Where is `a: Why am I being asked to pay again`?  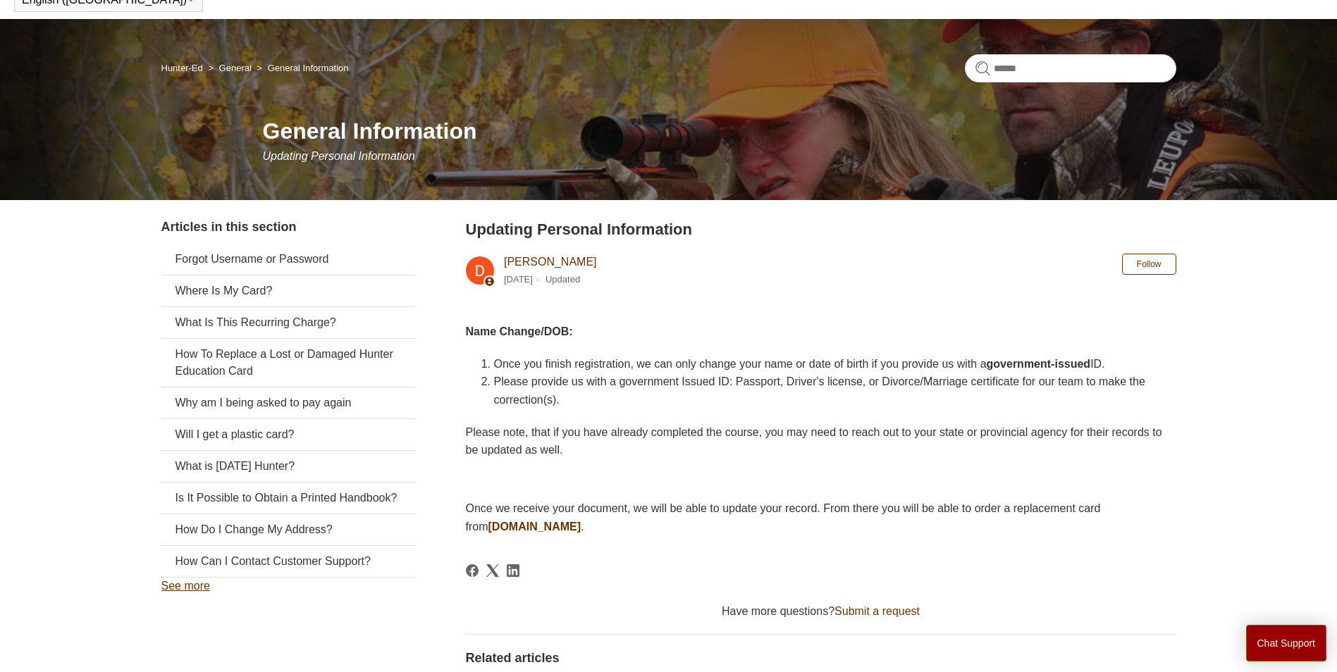 a: Why am I being asked to pay again is located at coordinates (288, 403).